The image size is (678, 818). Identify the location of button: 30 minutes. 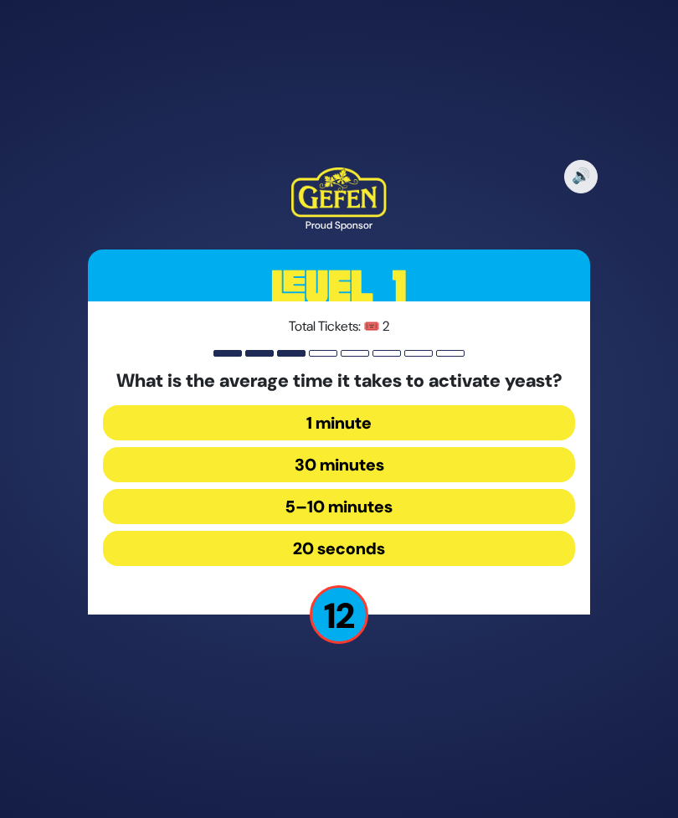
(339, 465).